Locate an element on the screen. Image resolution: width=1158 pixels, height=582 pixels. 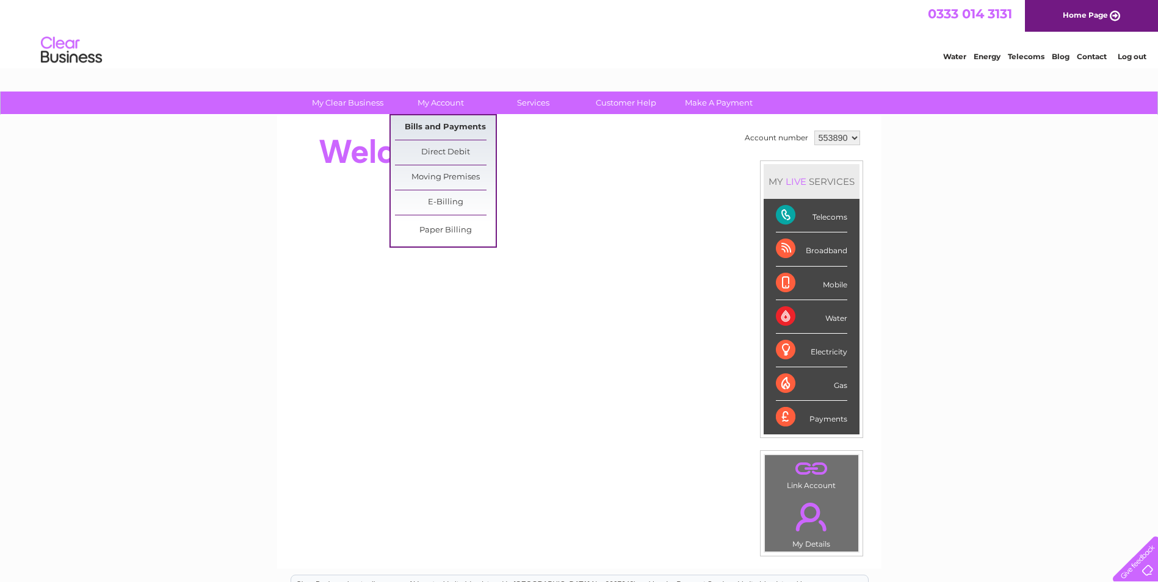
span: 0333 014 3131 is located at coordinates (970, 13).